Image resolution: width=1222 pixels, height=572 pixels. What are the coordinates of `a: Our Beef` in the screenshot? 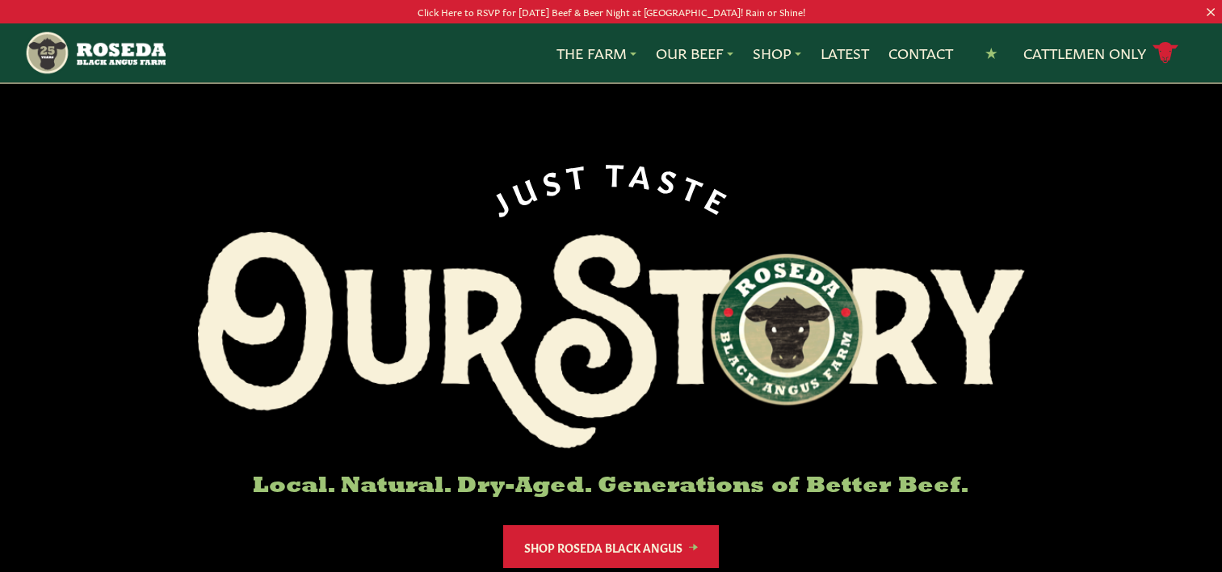 It's located at (695, 53).